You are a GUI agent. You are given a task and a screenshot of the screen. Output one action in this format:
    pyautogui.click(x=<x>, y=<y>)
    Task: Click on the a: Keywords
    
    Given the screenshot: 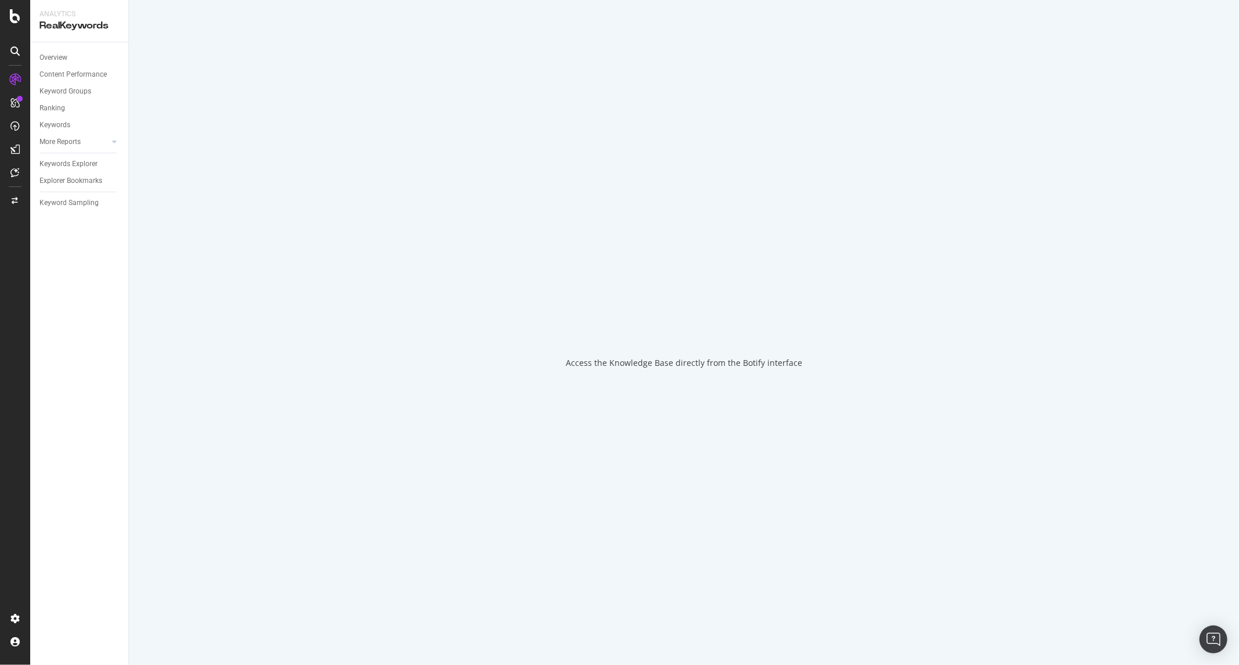 What is the action you would take?
    pyautogui.click(x=80, y=125)
    